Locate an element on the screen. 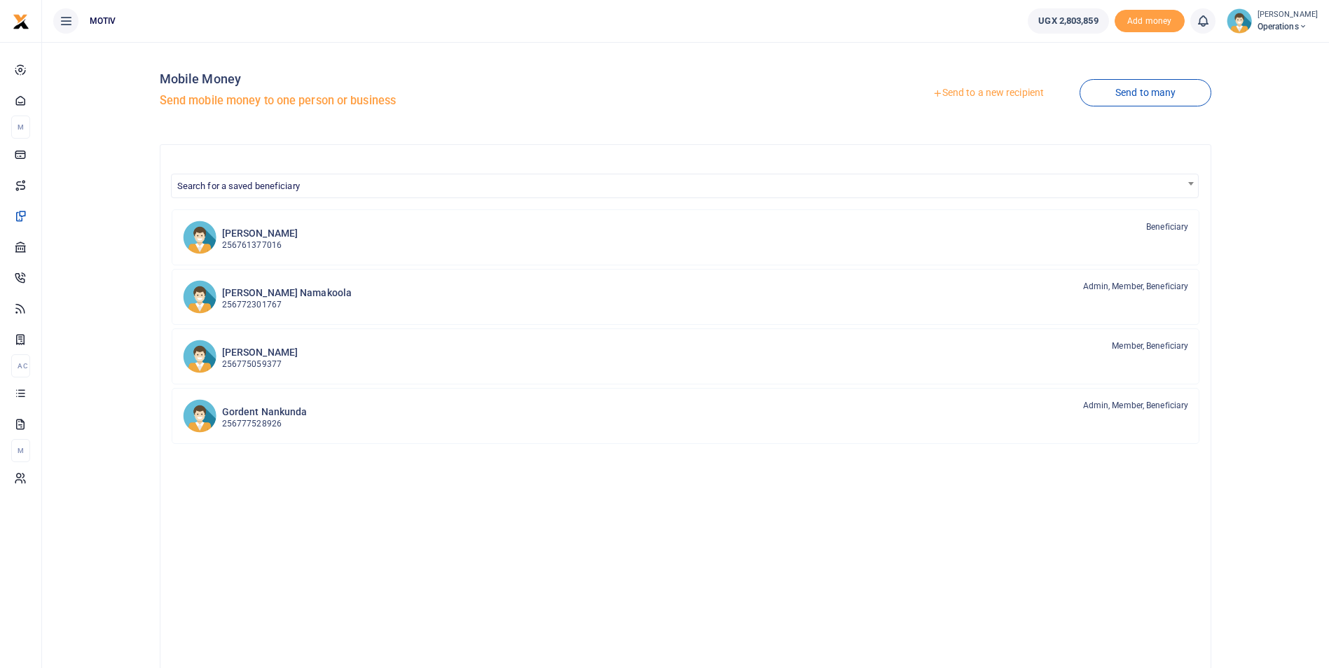  h5: Send mobile money to one person or business is located at coordinates (420, 101).